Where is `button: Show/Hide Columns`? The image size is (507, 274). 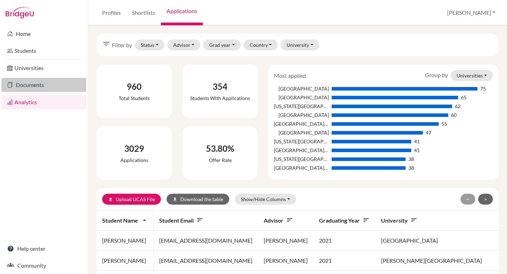
button: Show/Hide Columns is located at coordinates (265, 199).